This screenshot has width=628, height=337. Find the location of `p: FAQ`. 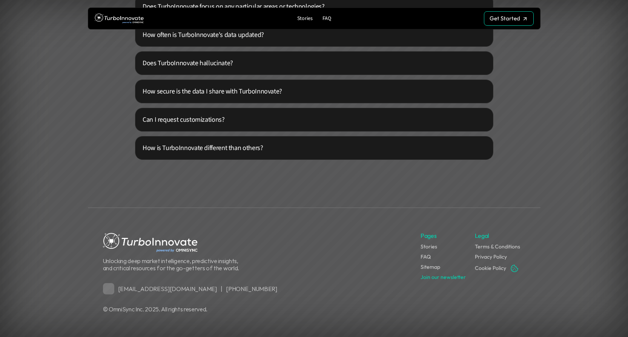

p: FAQ is located at coordinates (327, 18).